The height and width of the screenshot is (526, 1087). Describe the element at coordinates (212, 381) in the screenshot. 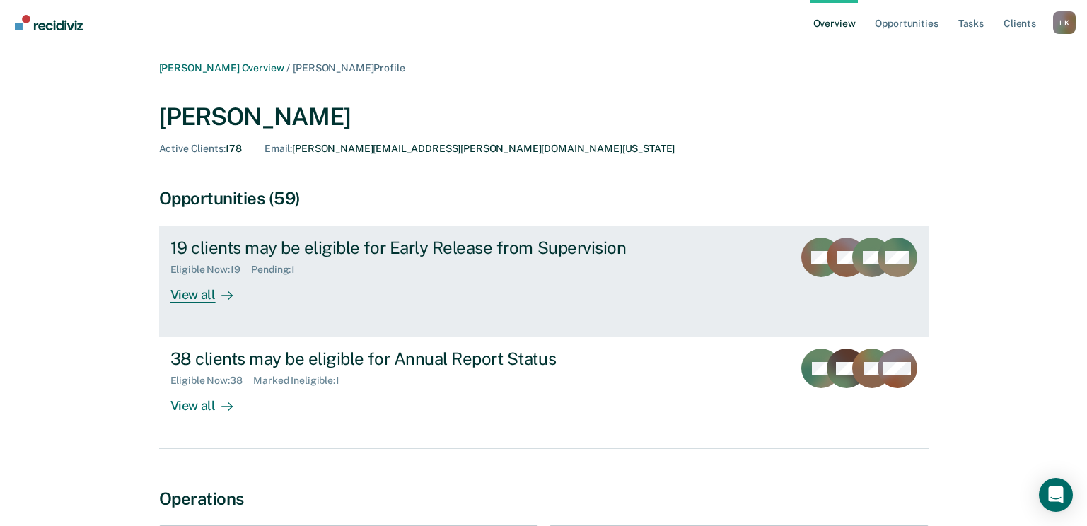

I see `div: Eligible Now : 38` at that location.